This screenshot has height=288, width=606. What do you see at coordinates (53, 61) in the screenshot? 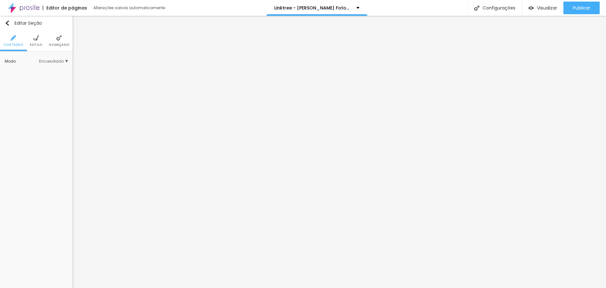
I see `span: Encaixotado` at bounding box center [53, 61].